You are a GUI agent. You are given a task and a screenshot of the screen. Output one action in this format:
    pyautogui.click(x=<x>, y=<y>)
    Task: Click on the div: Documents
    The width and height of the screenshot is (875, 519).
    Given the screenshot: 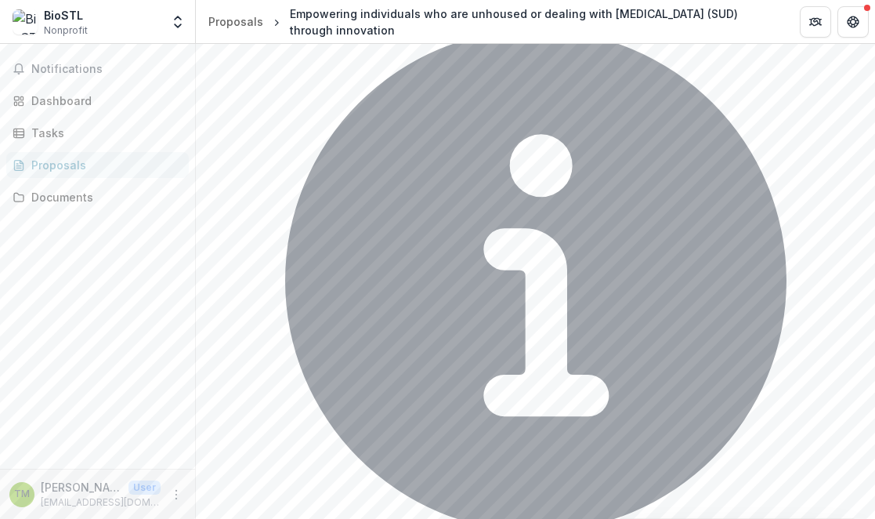 What is the action you would take?
    pyautogui.click(x=103, y=197)
    